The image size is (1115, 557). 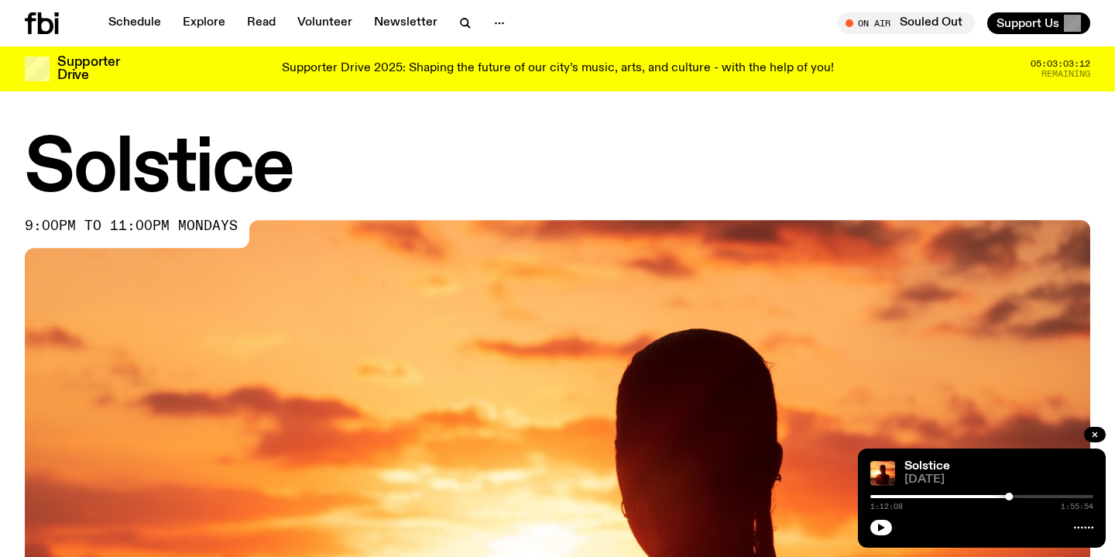 I want to click on span: Remaining, so click(x=1066, y=74).